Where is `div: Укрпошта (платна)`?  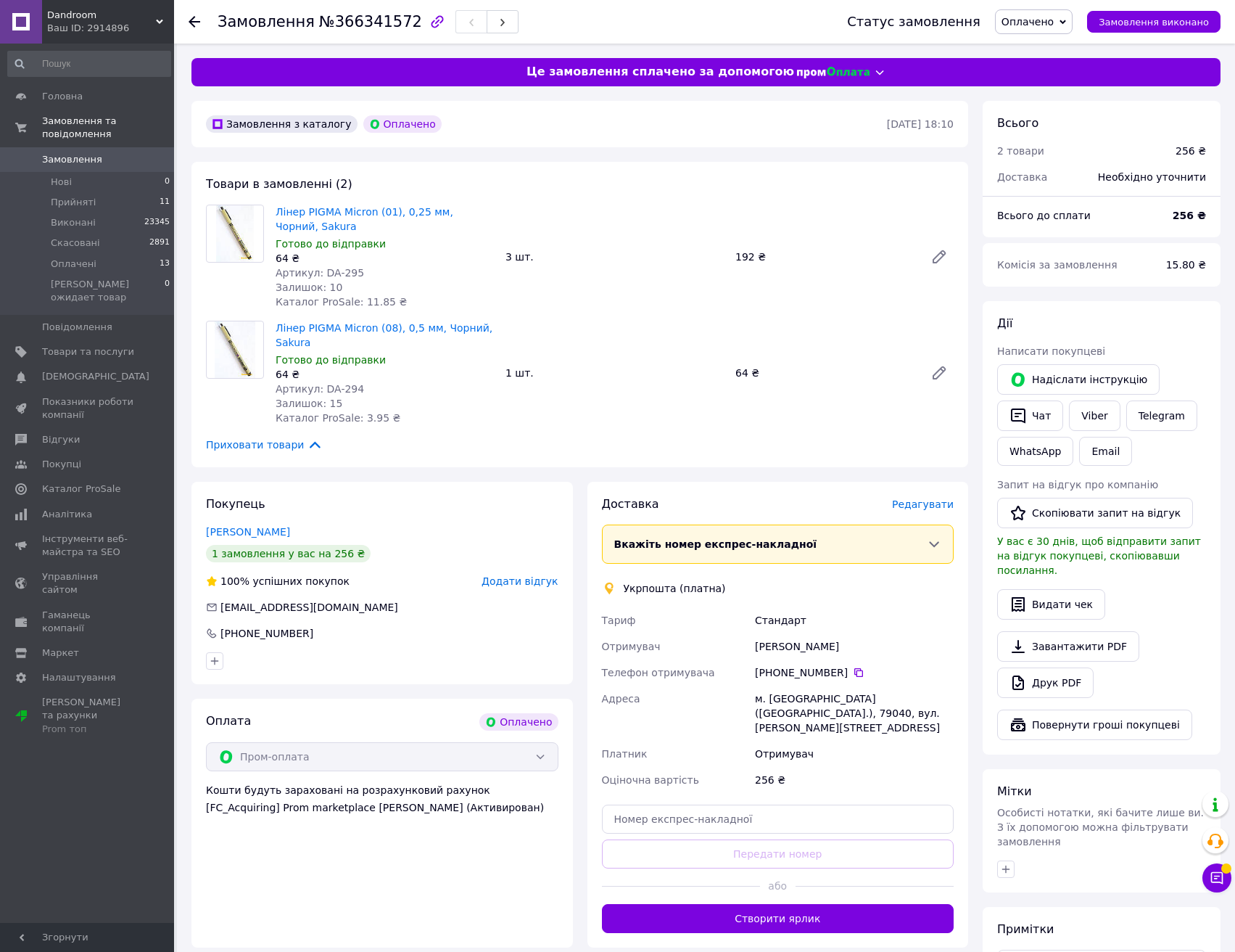 div: Укрпошта (платна) is located at coordinates (674, 588).